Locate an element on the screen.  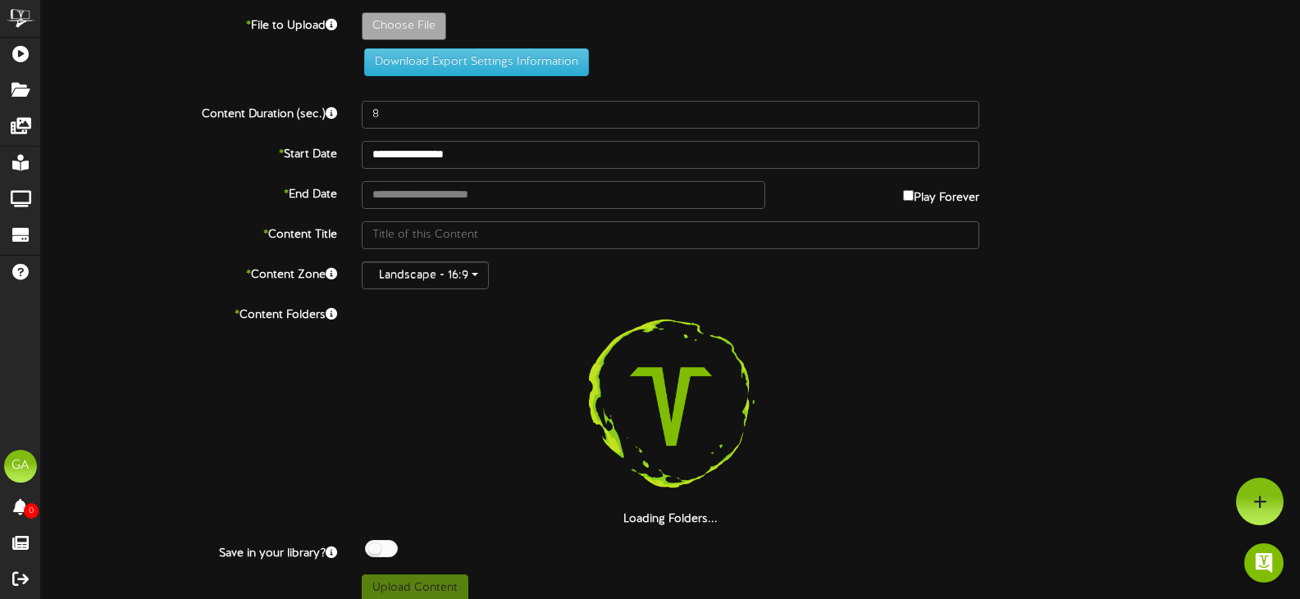
label: Save in your library? is located at coordinates (189, 551).